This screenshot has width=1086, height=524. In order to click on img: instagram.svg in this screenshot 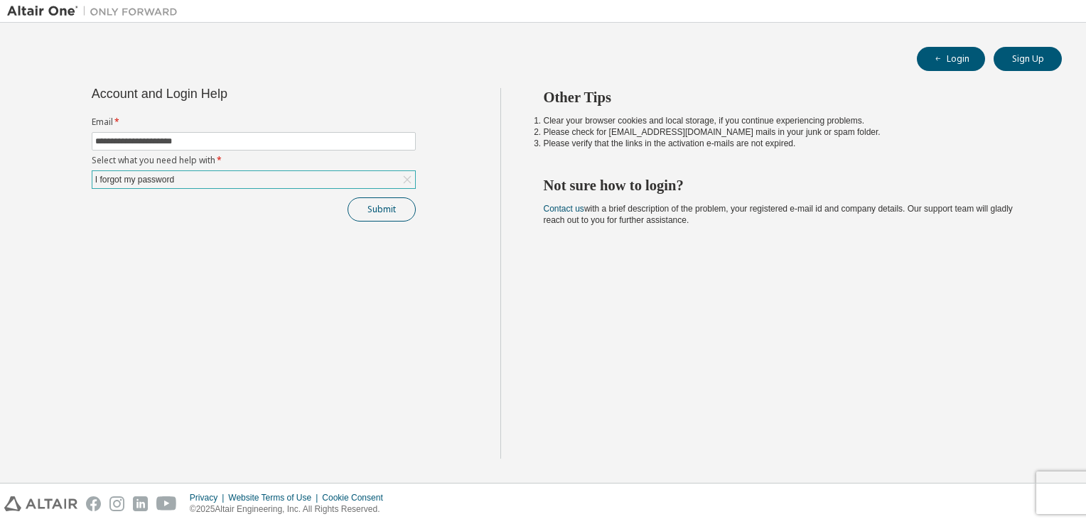, I will do `click(117, 504)`.